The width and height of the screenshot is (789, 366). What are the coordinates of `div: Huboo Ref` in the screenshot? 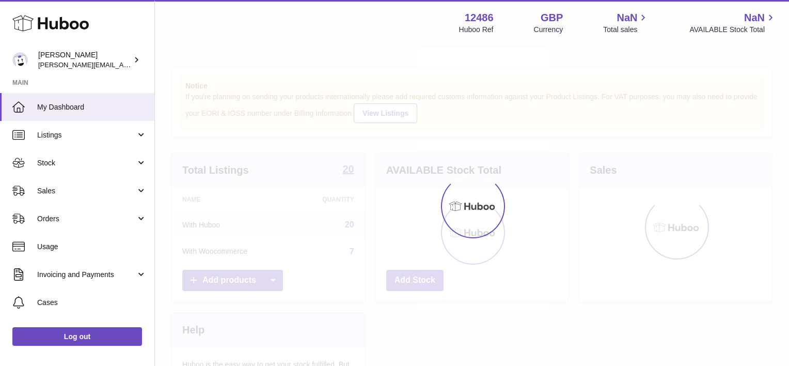 It's located at (476, 29).